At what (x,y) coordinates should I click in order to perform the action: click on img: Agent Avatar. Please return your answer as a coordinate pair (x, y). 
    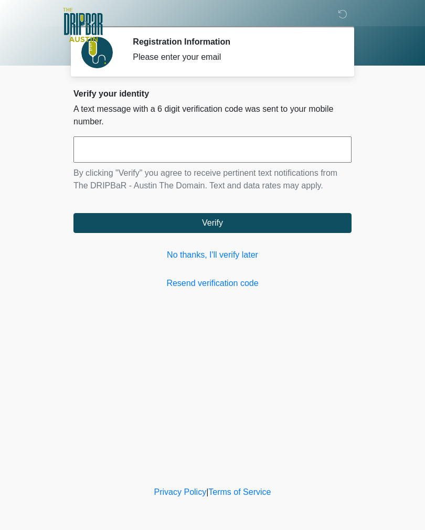
    Looking at the image, I should click on (97, 53).